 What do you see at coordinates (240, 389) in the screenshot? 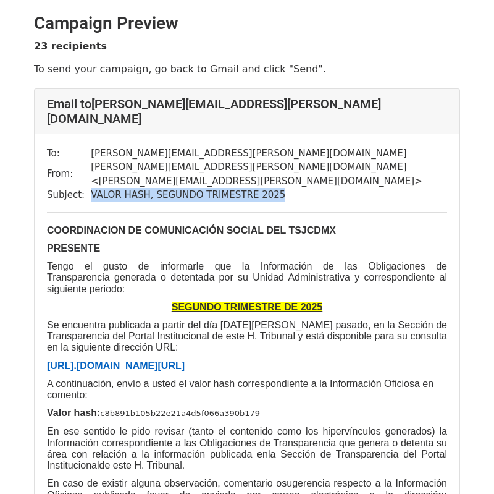
I see `span: A continuación, envío a usted el valor hash correspondiente a la Información Oficiosa en comento:` at bounding box center [240, 389].